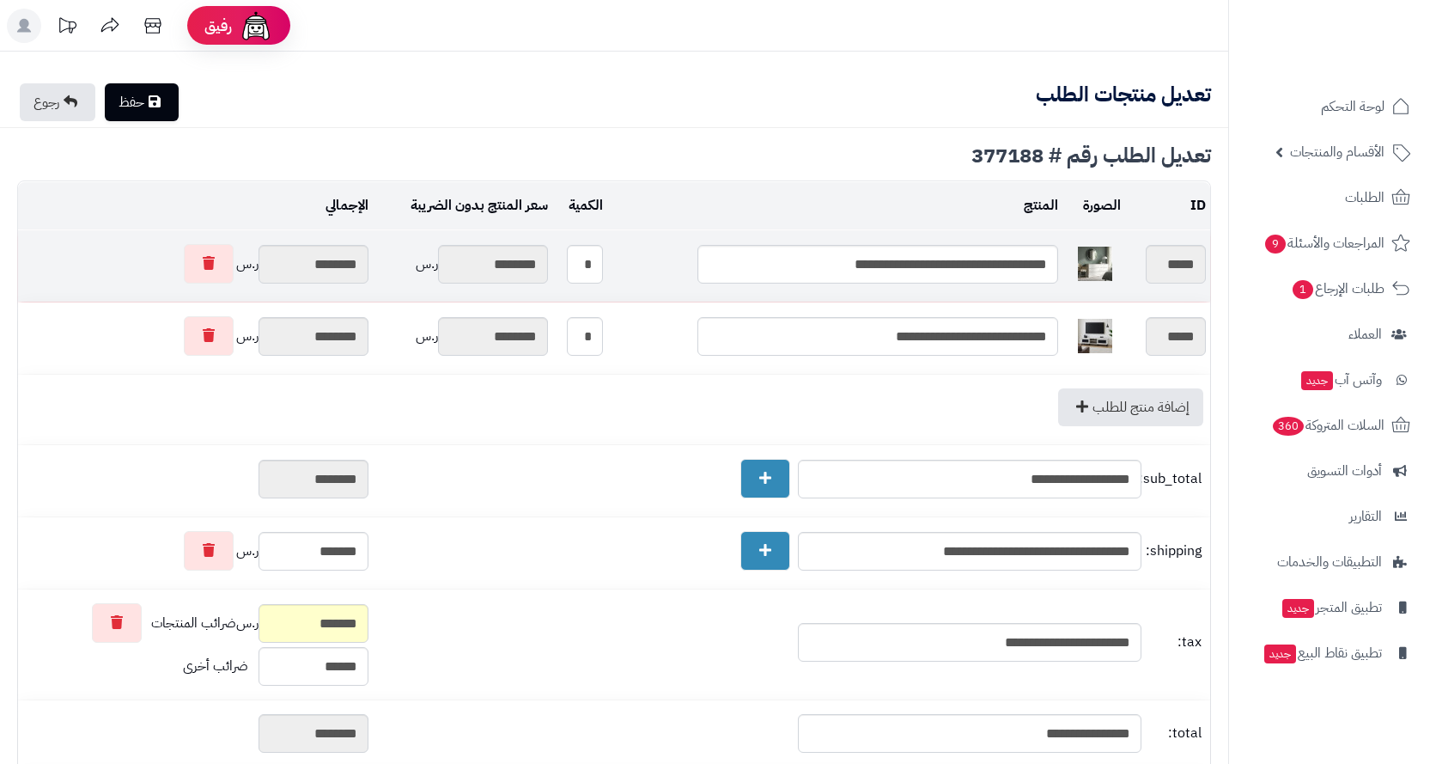  What do you see at coordinates (1331, 607) in the screenshot?
I see `span: تطبيق المتجر` at bounding box center [1331, 607].